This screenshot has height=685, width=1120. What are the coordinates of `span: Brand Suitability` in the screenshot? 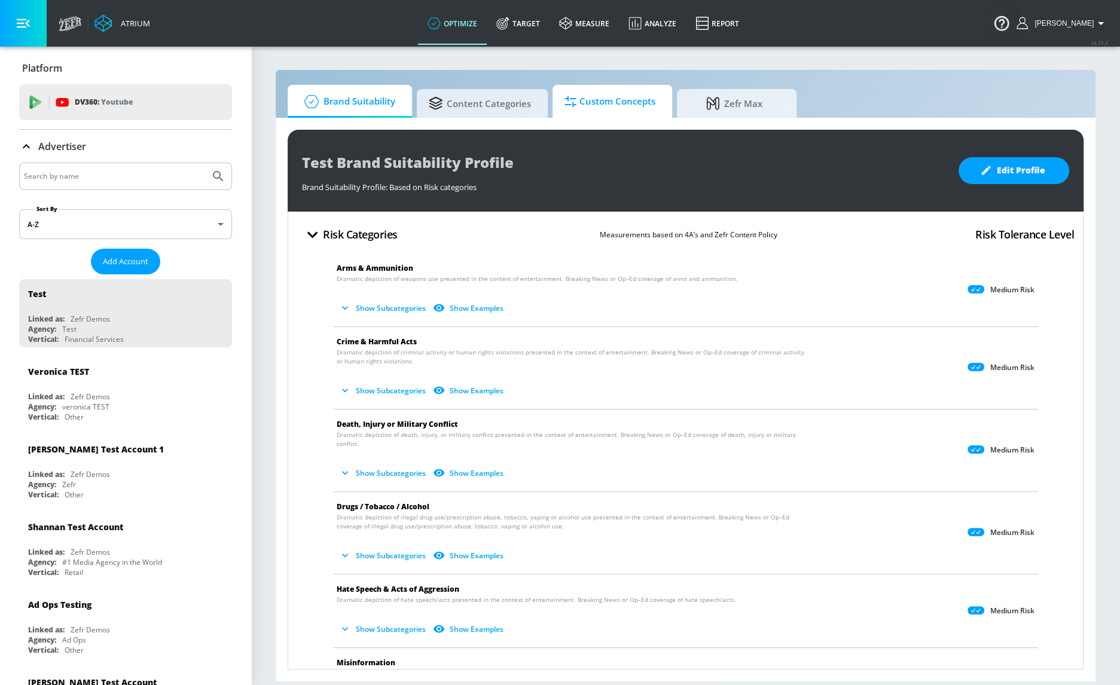 It's located at (347, 102).